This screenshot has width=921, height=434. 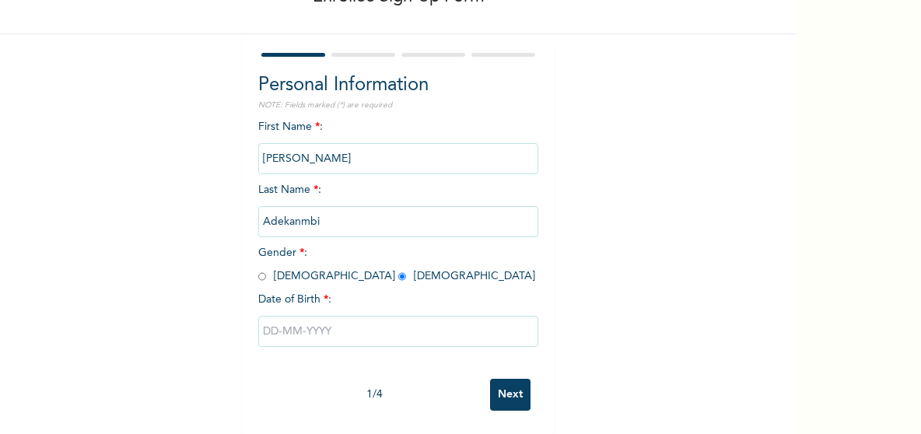 I want to click on input: Enter your last name, so click(x=398, y=222).